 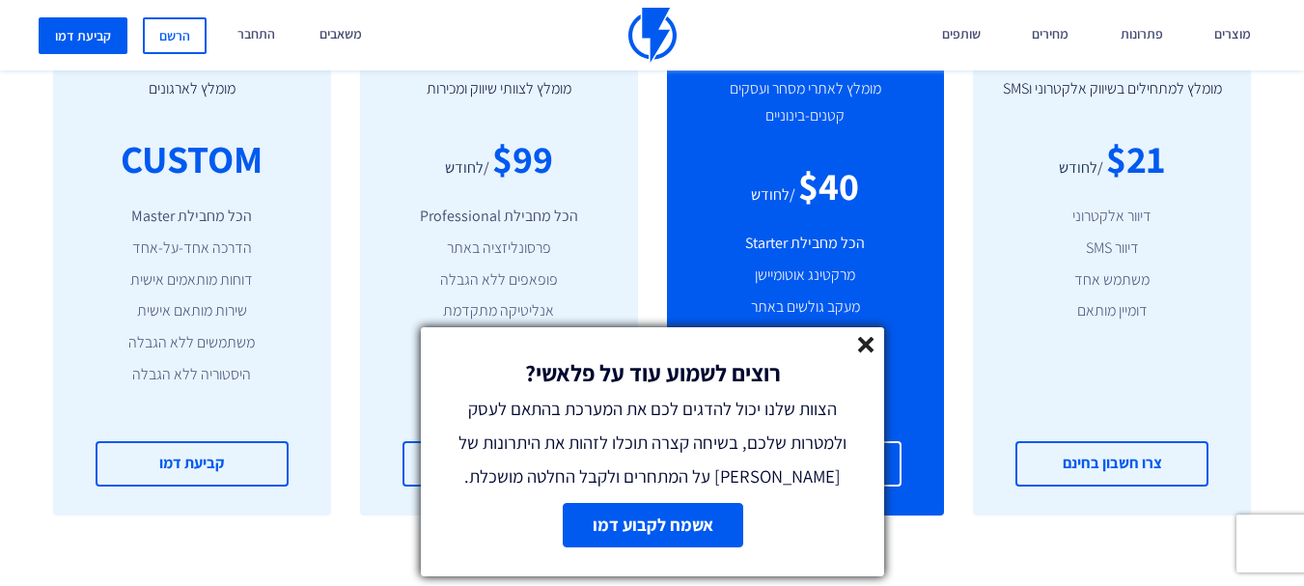 What do you see at coordinates (522, 158) in the screenshot?
I see `div: $99` at bounding box center [522, 158].